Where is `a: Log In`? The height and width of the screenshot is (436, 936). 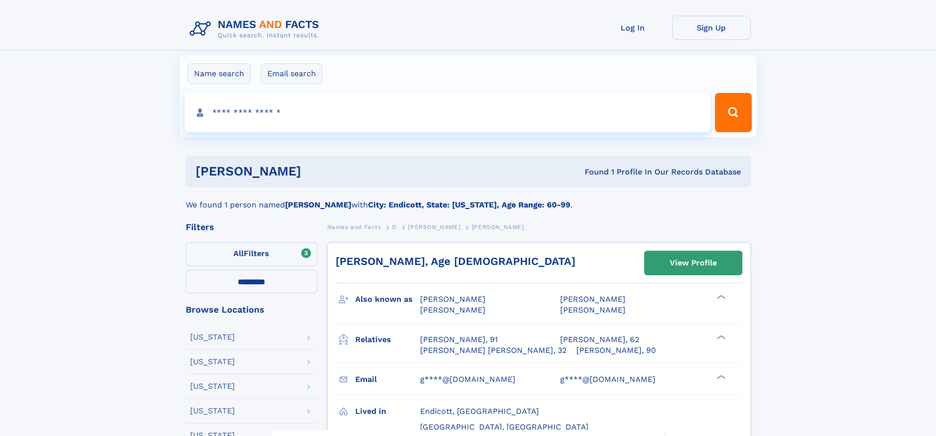 a: Log In is located at coordinates (633, 28).